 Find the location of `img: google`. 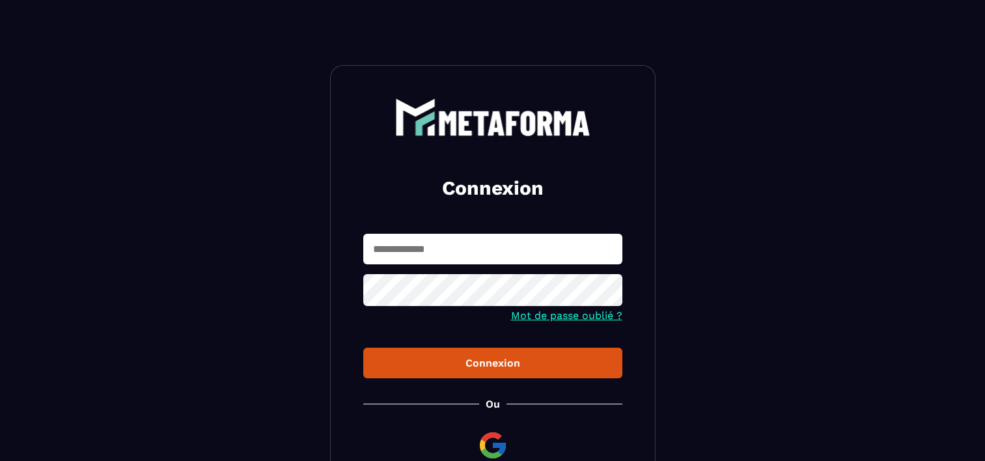

img: google is located at coordinates (493, 445).